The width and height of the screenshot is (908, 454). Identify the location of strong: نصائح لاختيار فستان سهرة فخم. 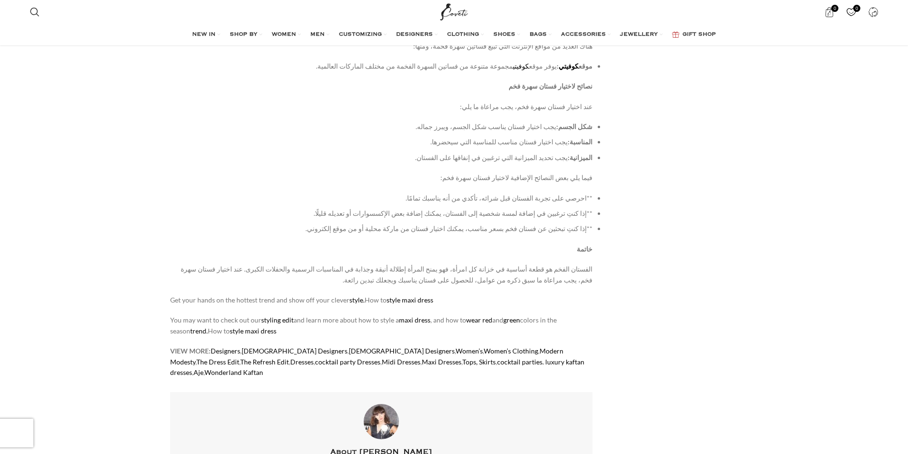
(551, 86).